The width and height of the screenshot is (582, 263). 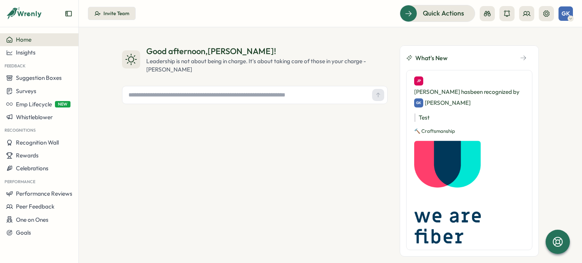 I want to click on span: NEW, so click(x=63, y=104).